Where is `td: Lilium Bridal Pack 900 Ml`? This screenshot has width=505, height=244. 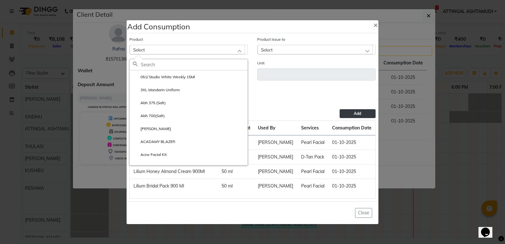 td: Lilium Bridal Pack 900 Ml is located at coordinates (174, 186).